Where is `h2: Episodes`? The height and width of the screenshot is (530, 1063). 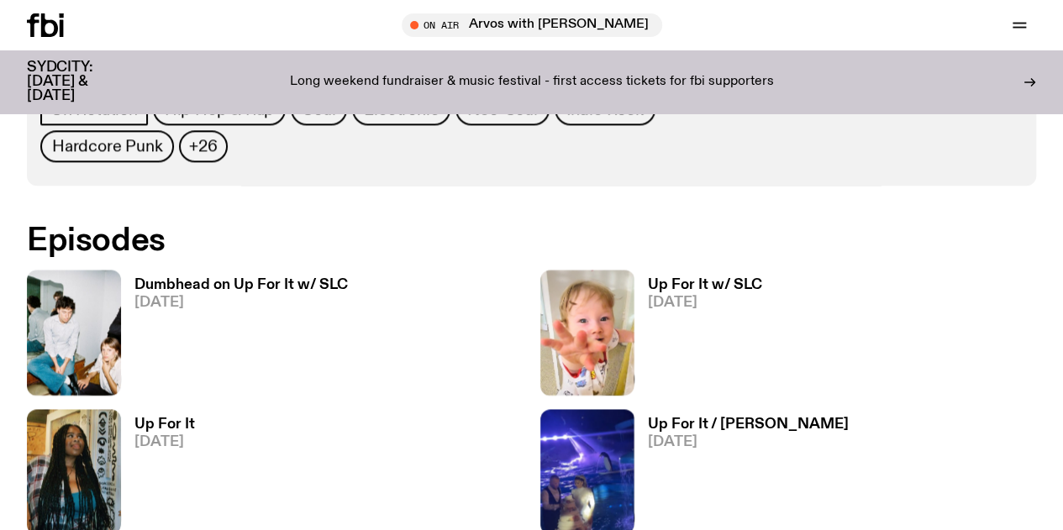
h2: Episodes is located at coordinates (360, 241).